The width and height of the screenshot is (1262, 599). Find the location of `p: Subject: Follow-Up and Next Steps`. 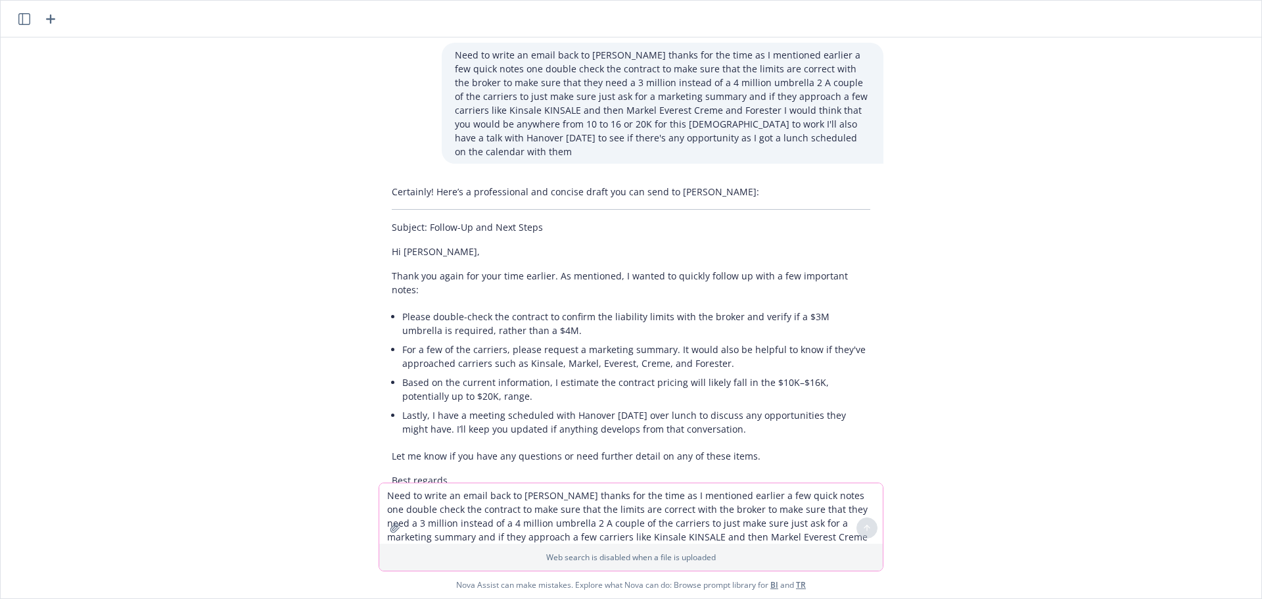

p: Subject: Follow-Up and Next Steps is located at coordinates (631, 227).